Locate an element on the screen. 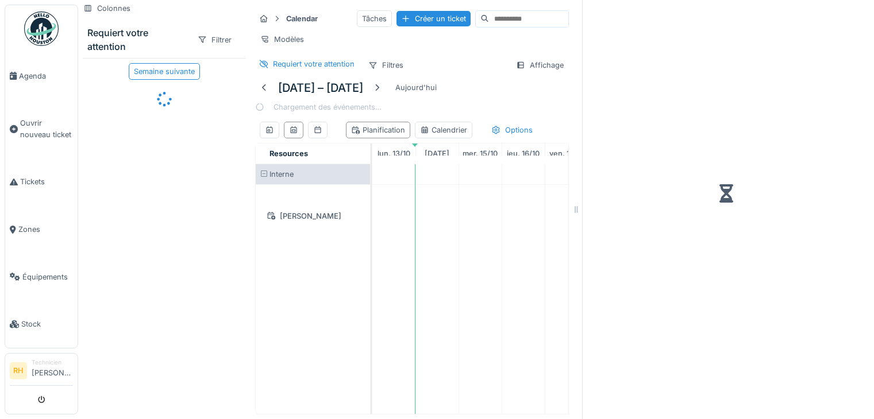 The height and width of the screenshot is (419, 874). div: Calendrier is located at coordinates (444, 130).